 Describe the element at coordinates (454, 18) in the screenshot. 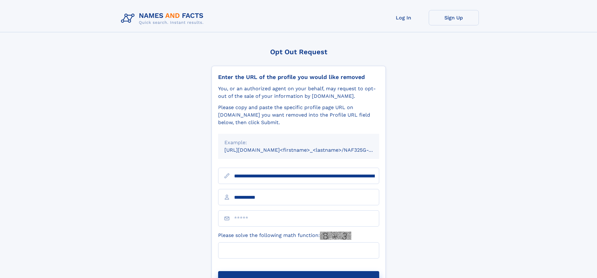

I see `a: Sign Up` at that location.